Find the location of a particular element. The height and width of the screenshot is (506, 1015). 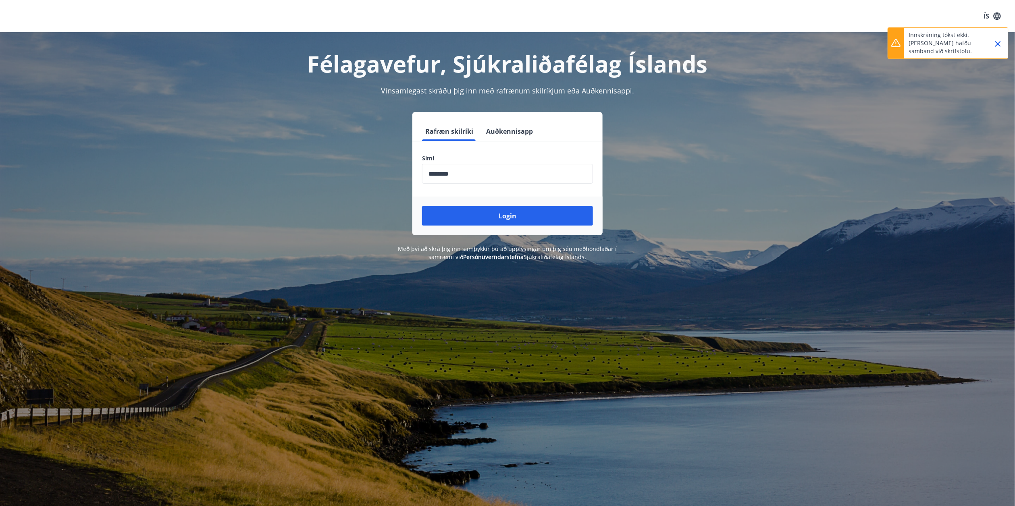

label: Sími is located at coordinates (508, 158).